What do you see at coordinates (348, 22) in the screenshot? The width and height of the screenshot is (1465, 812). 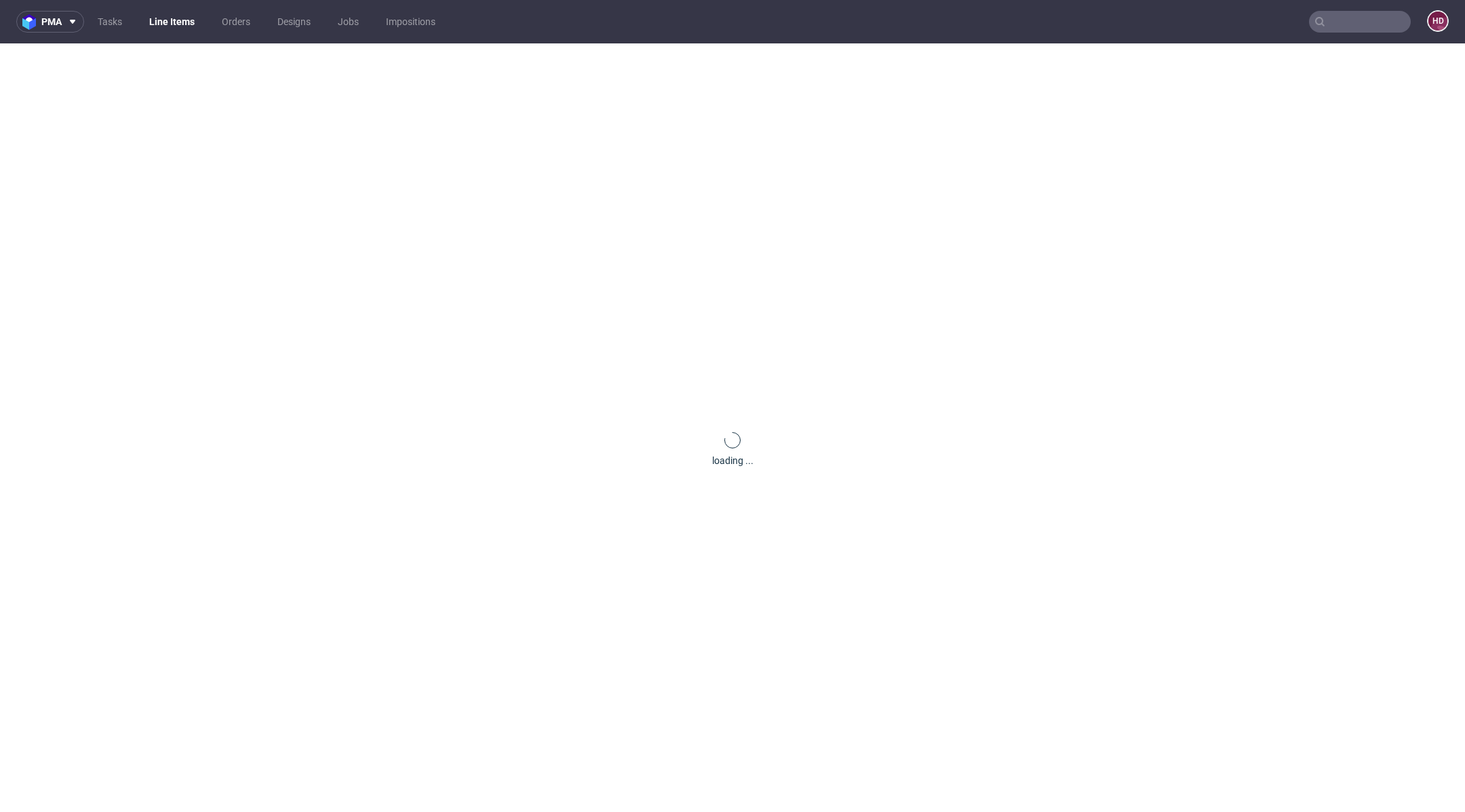 I see `a: Jobs` at bounding box center [348, 22].